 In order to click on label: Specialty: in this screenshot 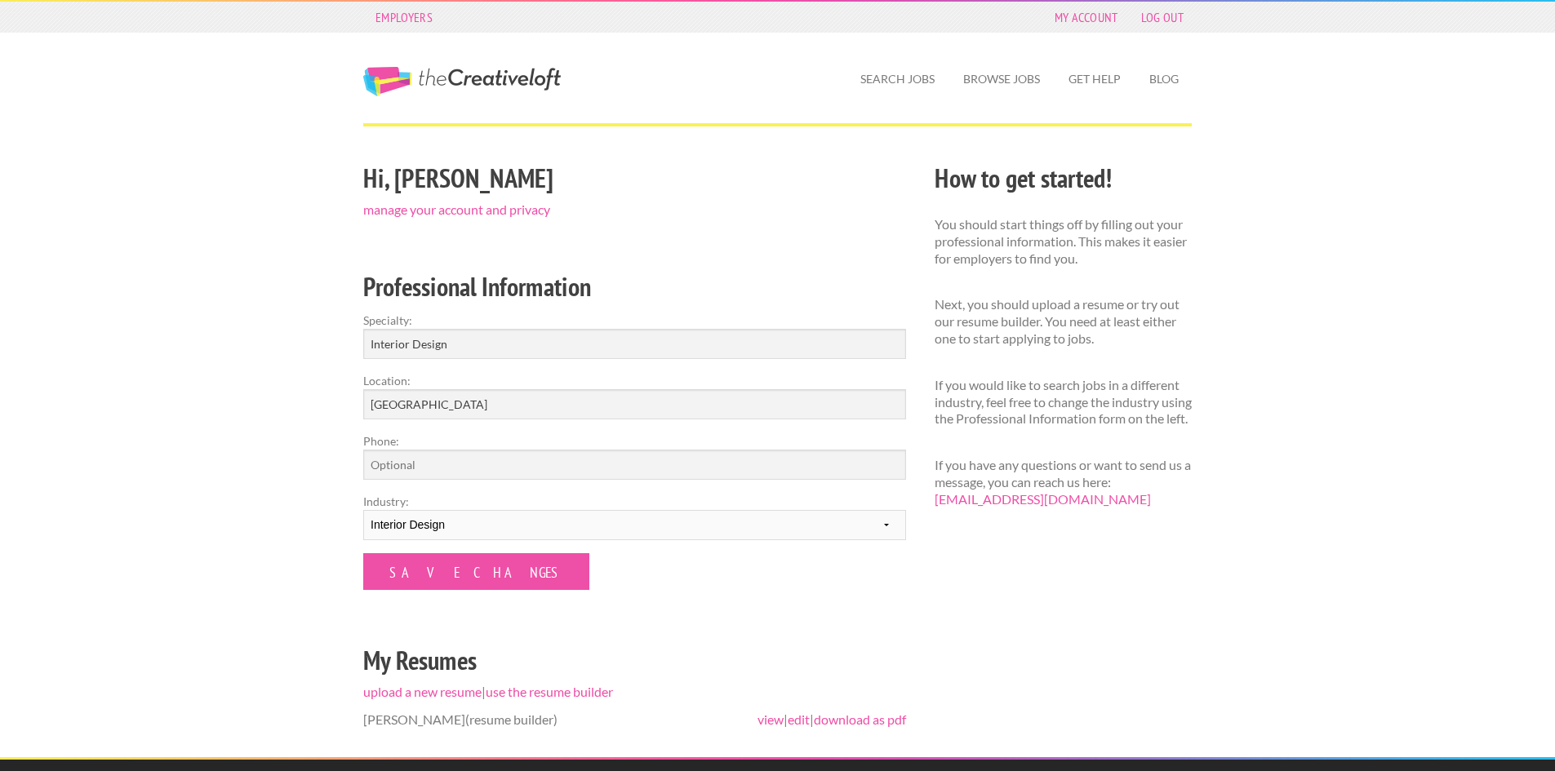, I will do `click(634, 320)`.